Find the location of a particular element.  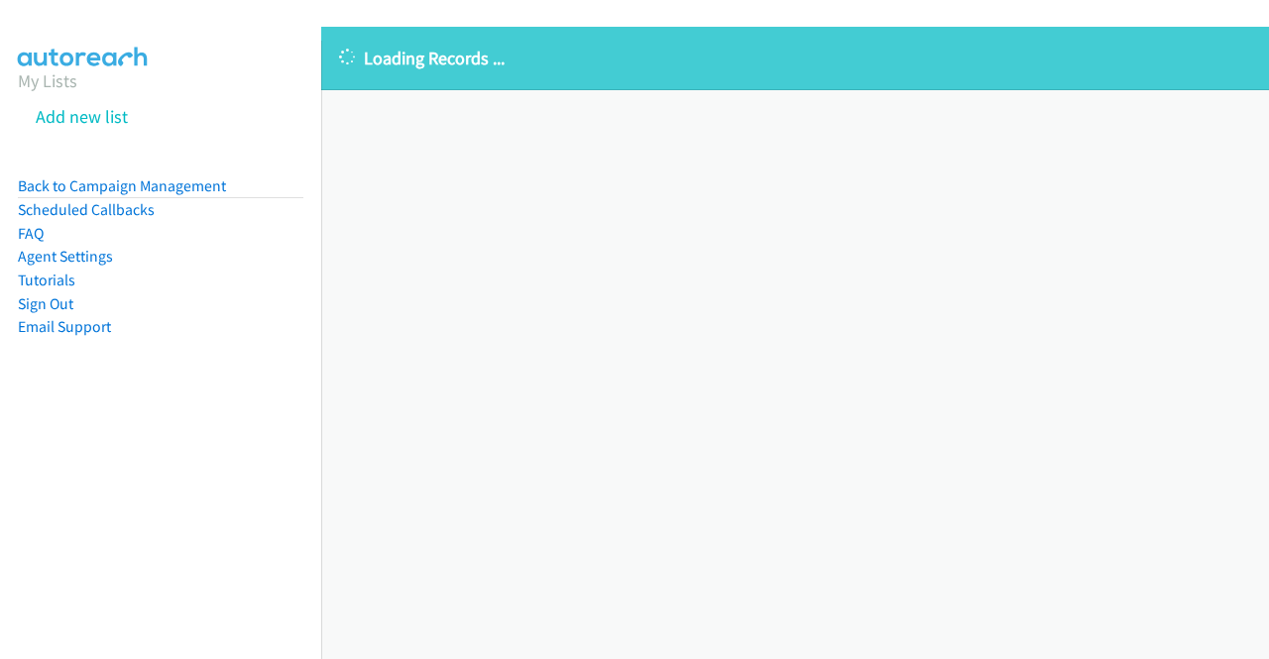

a: Back to Campaign Management is located at coordinates (122, 185).